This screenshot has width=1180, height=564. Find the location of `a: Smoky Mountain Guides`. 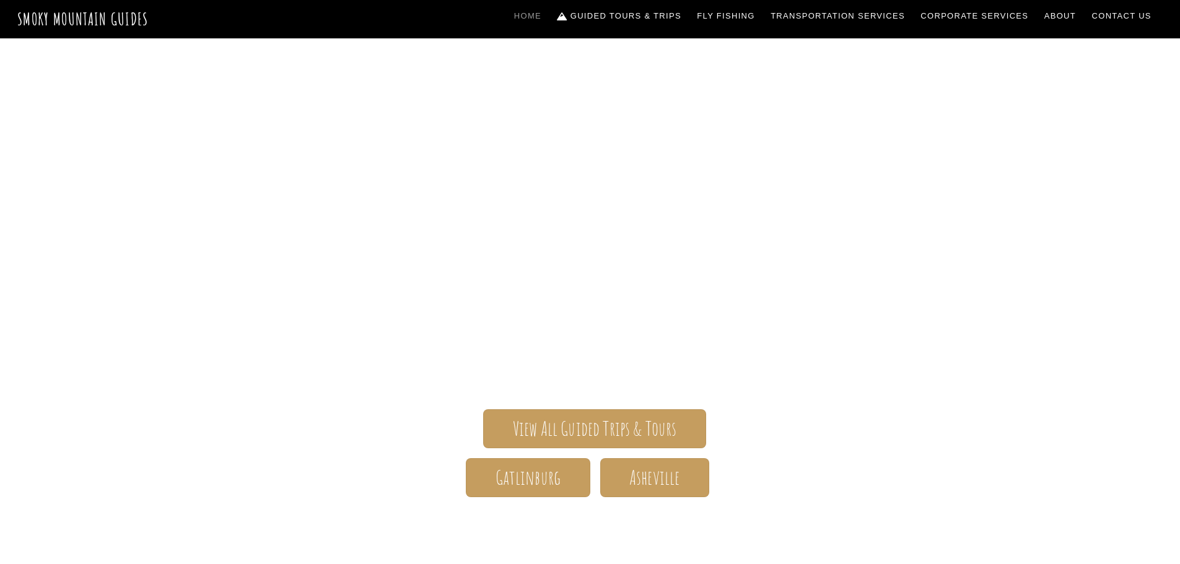

a: Smoky Mountain Guides is located at coordinates (83, 19).